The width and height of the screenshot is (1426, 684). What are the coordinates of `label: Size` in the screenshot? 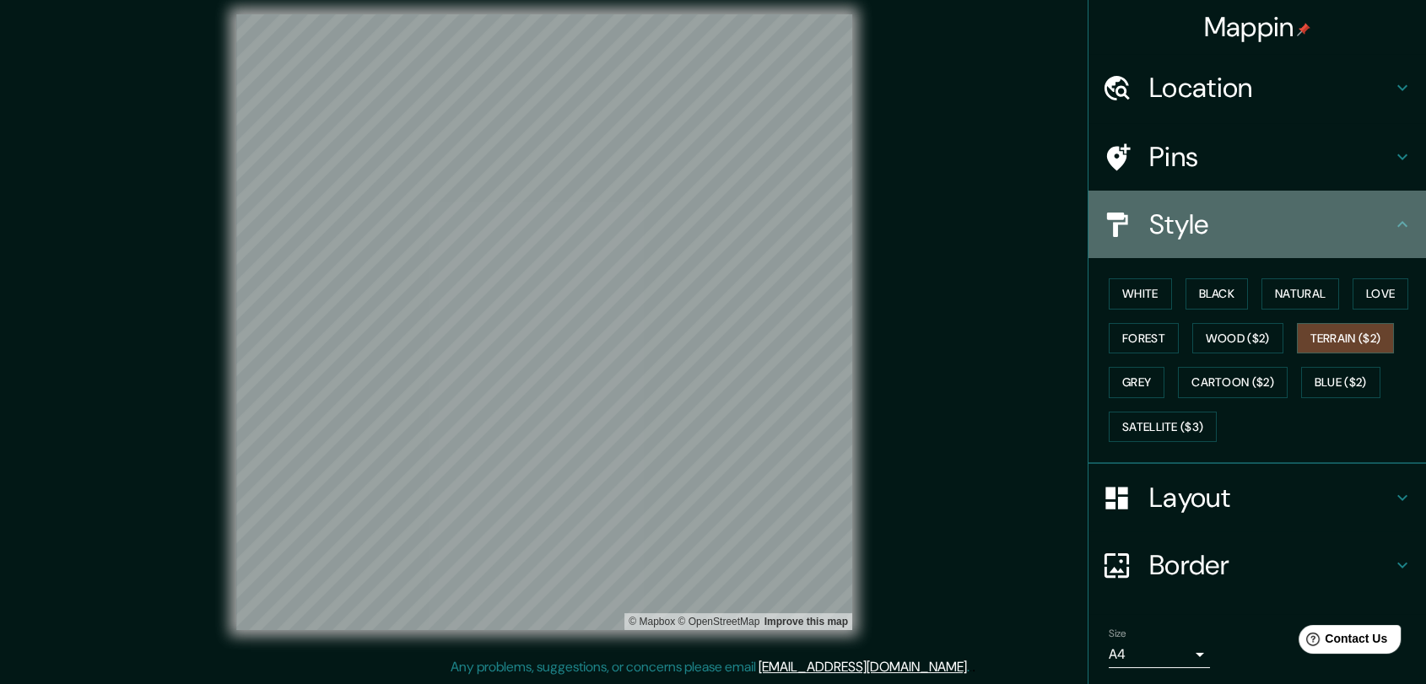 It's located at (1117, 634).